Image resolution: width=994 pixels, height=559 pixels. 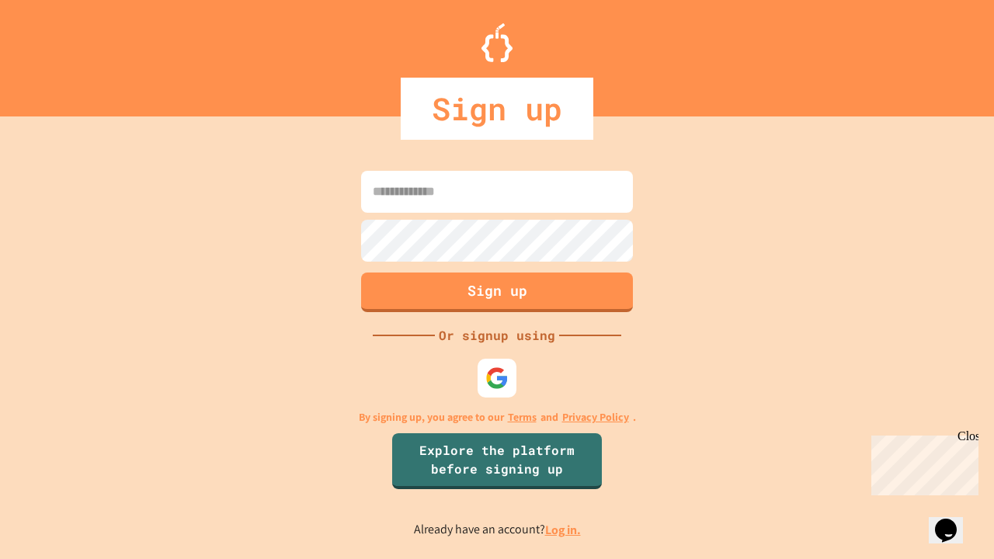 I want to click on div: Or signup using, so click(x=497, y=335).